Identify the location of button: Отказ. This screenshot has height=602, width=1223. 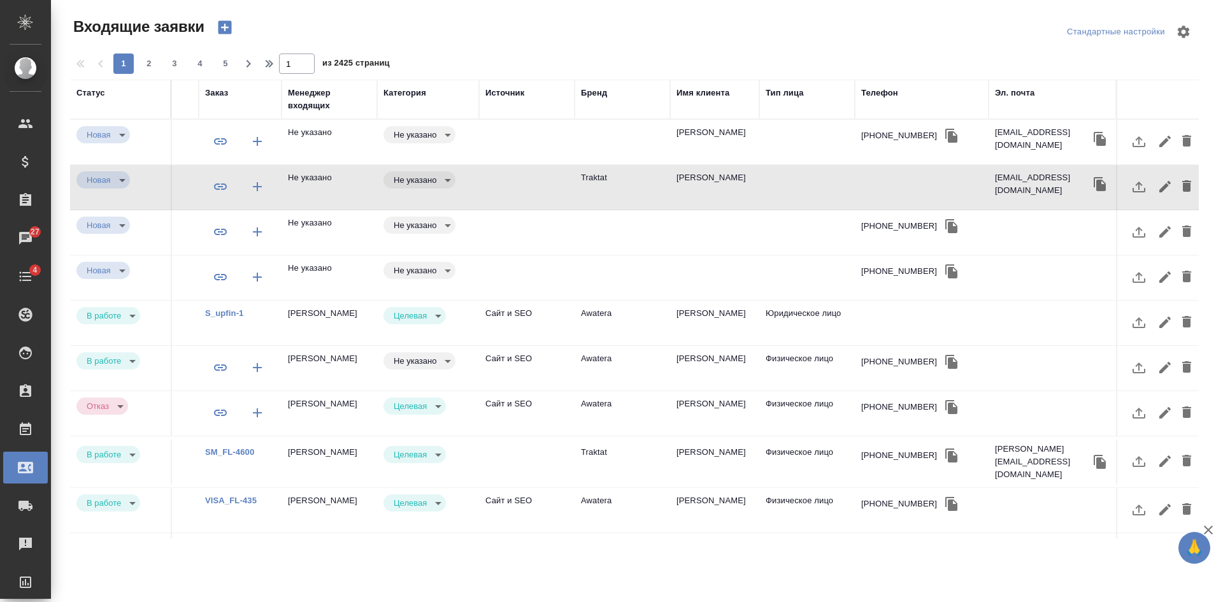
(97, 406).